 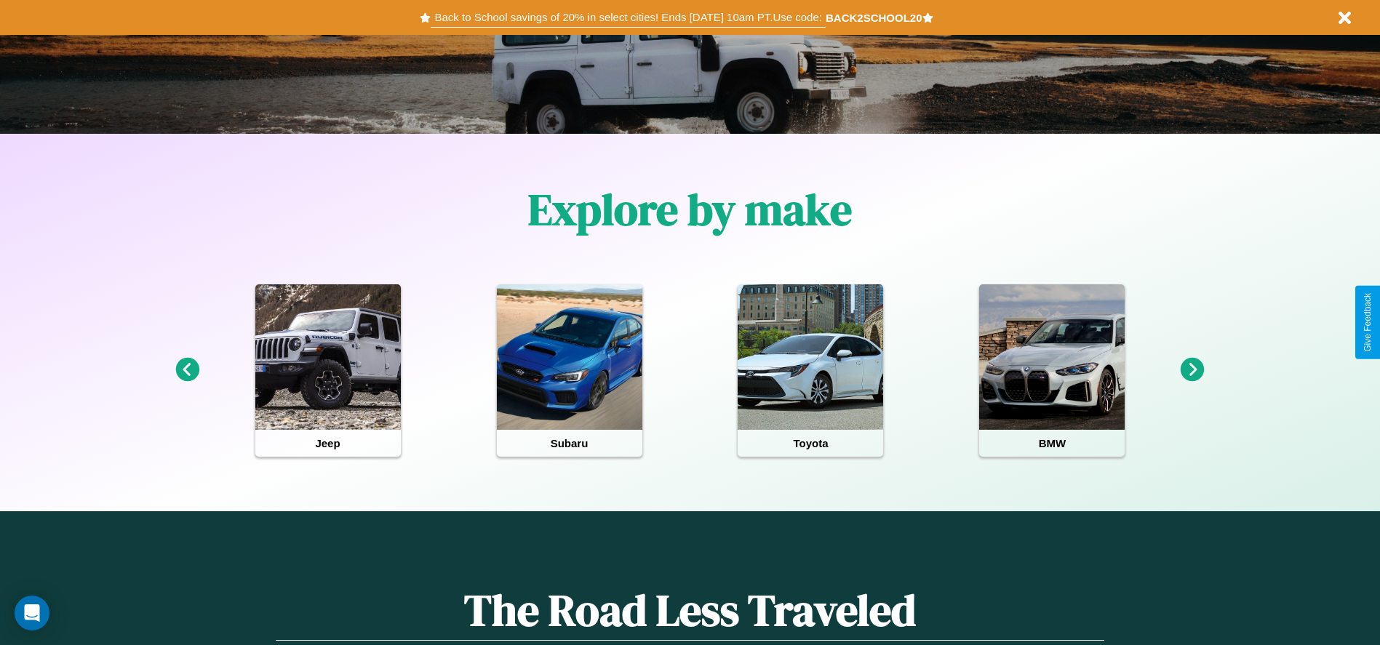 I want to click on h4: Toyota, so click(x=811, y=443).